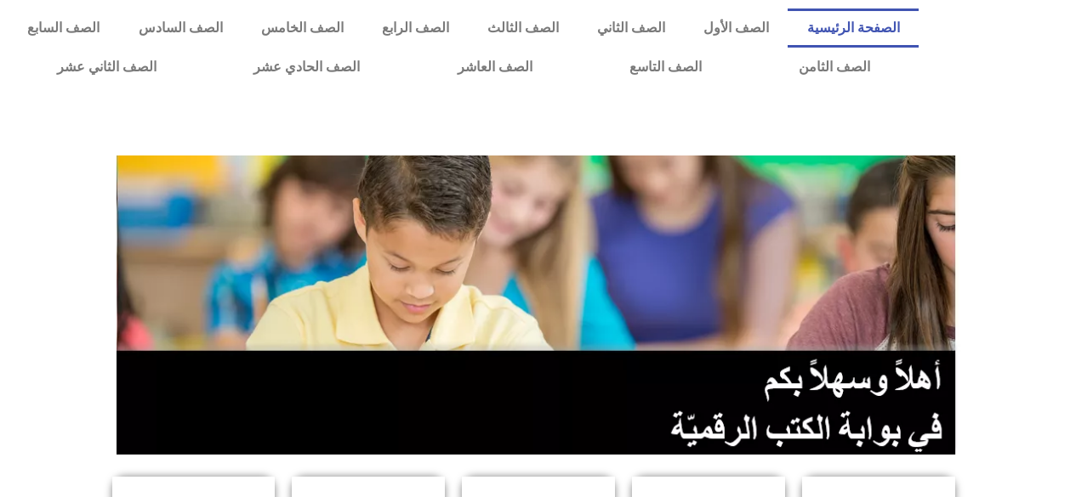 The height and width of the screenshot is (497, 1076). What do you see at coordinates (306, 67) in the screenshot?
I see `a: الصف الحادي عشر` at bounding box center [306, 67].